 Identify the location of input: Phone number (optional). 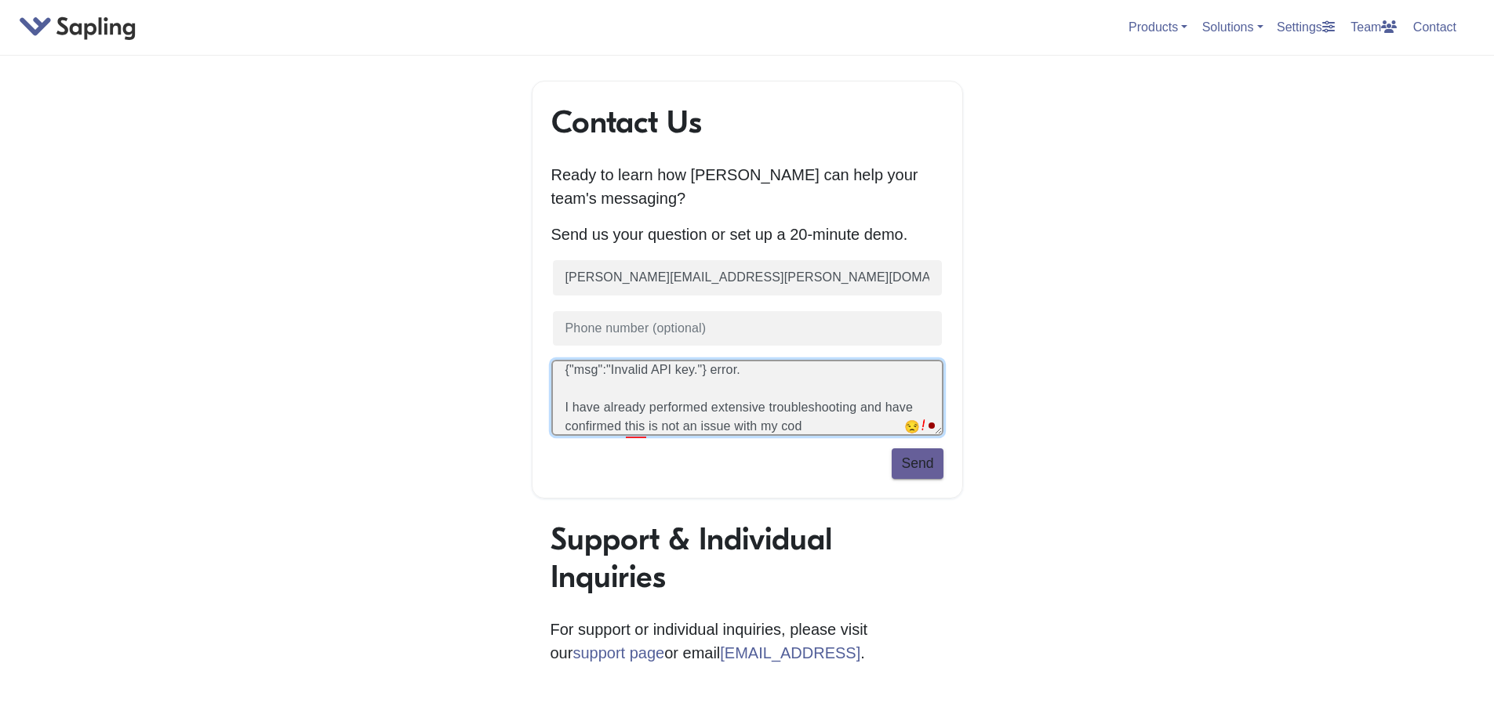
(747, 329).